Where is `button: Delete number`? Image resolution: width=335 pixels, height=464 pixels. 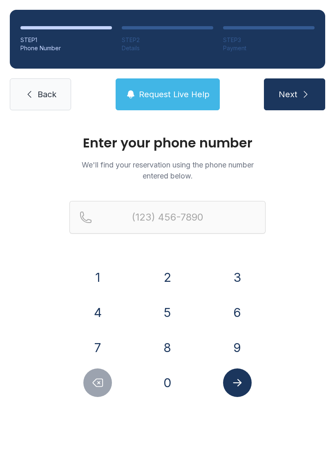 button: Delete number is located at coordinates (98, 383).